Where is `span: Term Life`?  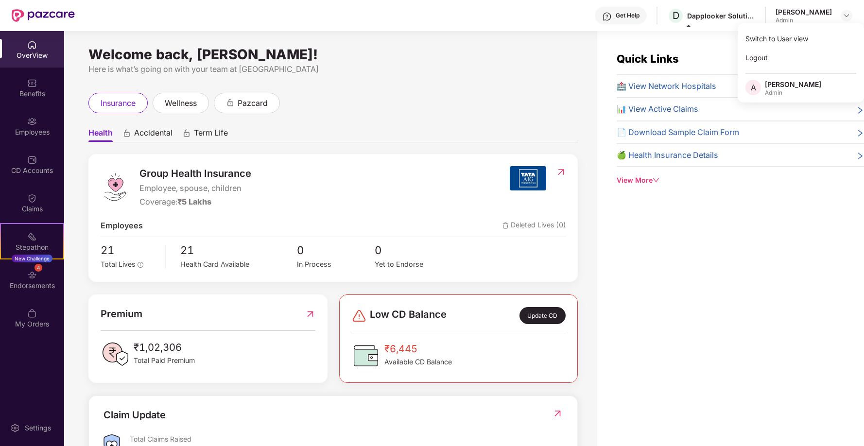 span: Term Life is located at coordinates (211, 135).